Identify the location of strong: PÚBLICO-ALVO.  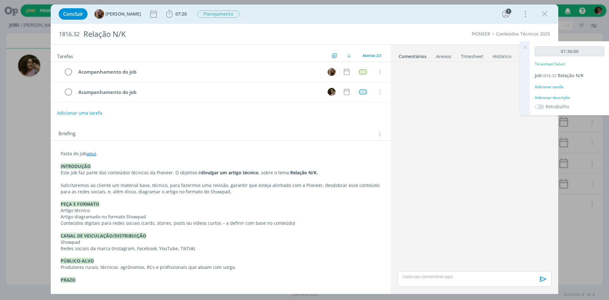
(77, 261).